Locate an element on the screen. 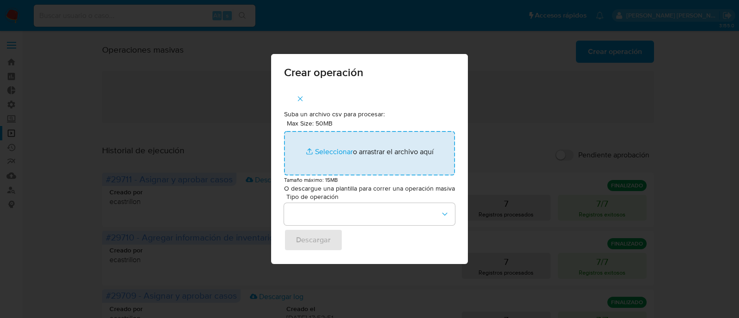  span: Tipo de operación is located at coordinates (372, 197).